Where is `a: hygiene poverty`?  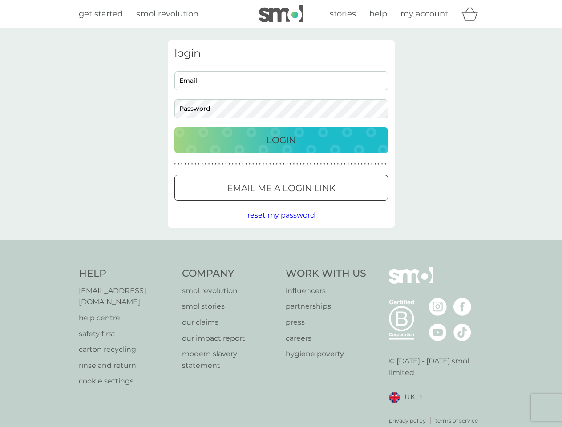 a: hygiene poverty is located at coordinates (326, 354).